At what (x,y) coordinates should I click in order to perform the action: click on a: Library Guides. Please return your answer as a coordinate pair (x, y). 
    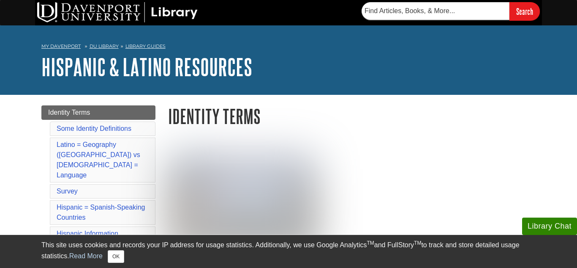
    Looking at the image, I should click on (145, 46).